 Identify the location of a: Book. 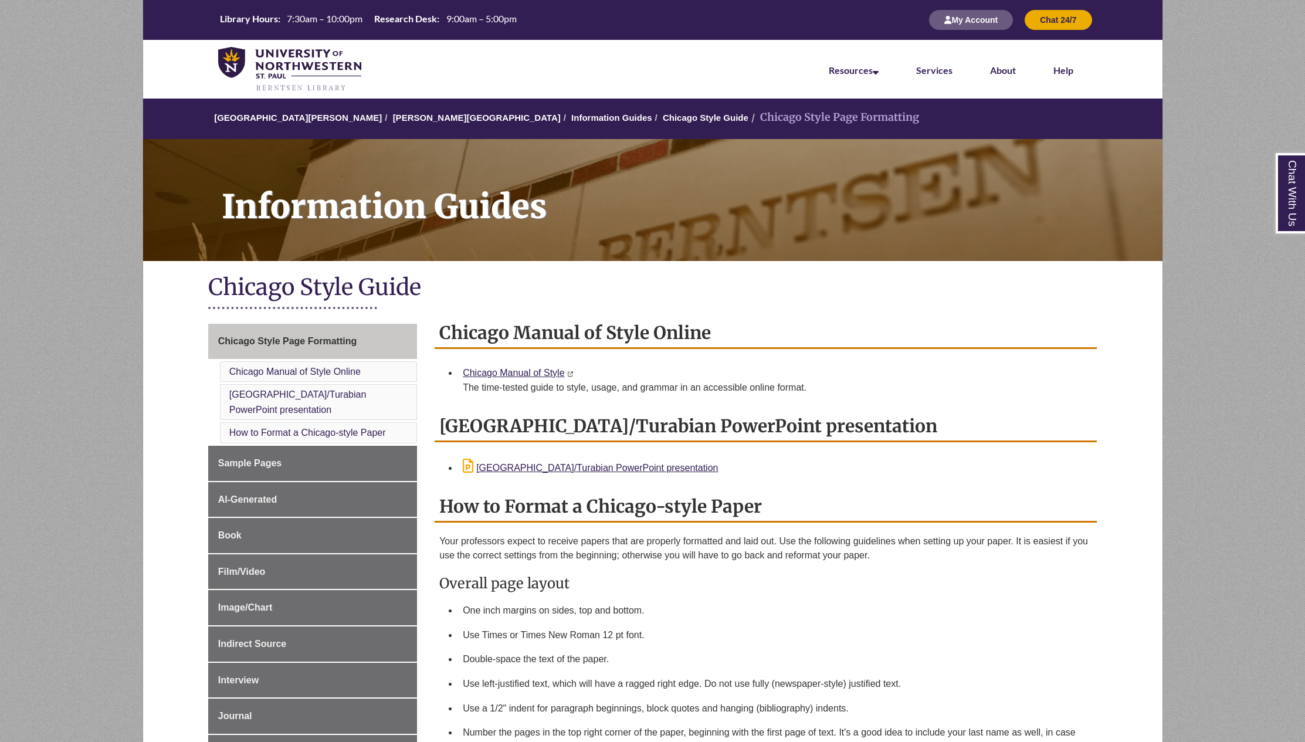
(313, 536).